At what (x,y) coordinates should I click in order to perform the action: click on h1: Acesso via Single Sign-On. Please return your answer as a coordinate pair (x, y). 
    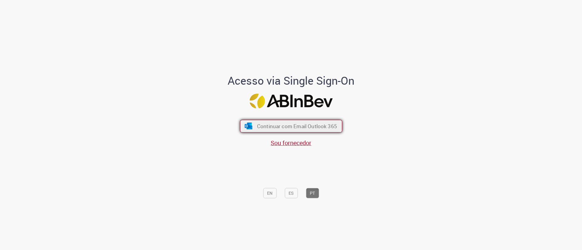
    Looking at the image, I should click on (291, 81).